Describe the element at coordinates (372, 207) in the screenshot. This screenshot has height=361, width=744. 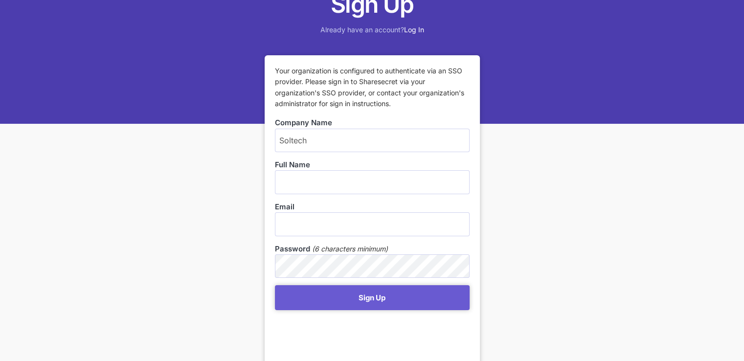
I see `label: Email` at that location.